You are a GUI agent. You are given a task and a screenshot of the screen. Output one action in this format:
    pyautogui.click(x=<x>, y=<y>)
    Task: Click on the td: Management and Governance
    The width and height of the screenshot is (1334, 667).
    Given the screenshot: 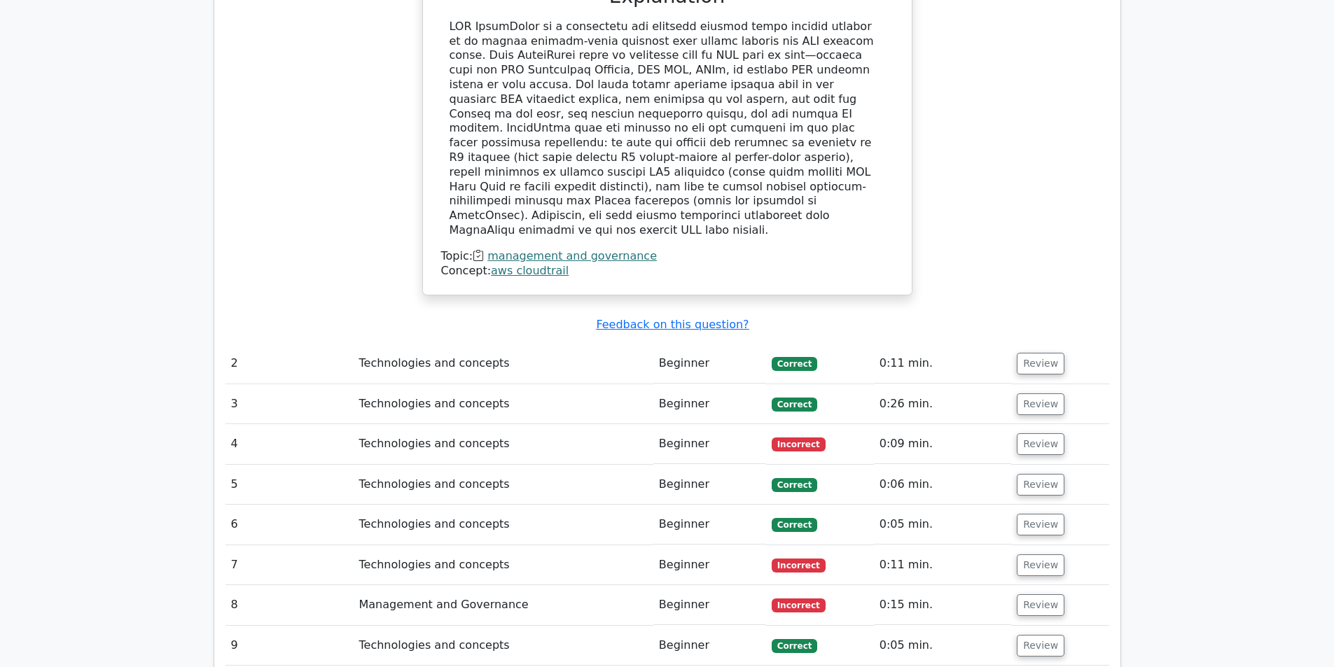 What is the action you would take?
    pyautogui.click(x=503, y=605)
    